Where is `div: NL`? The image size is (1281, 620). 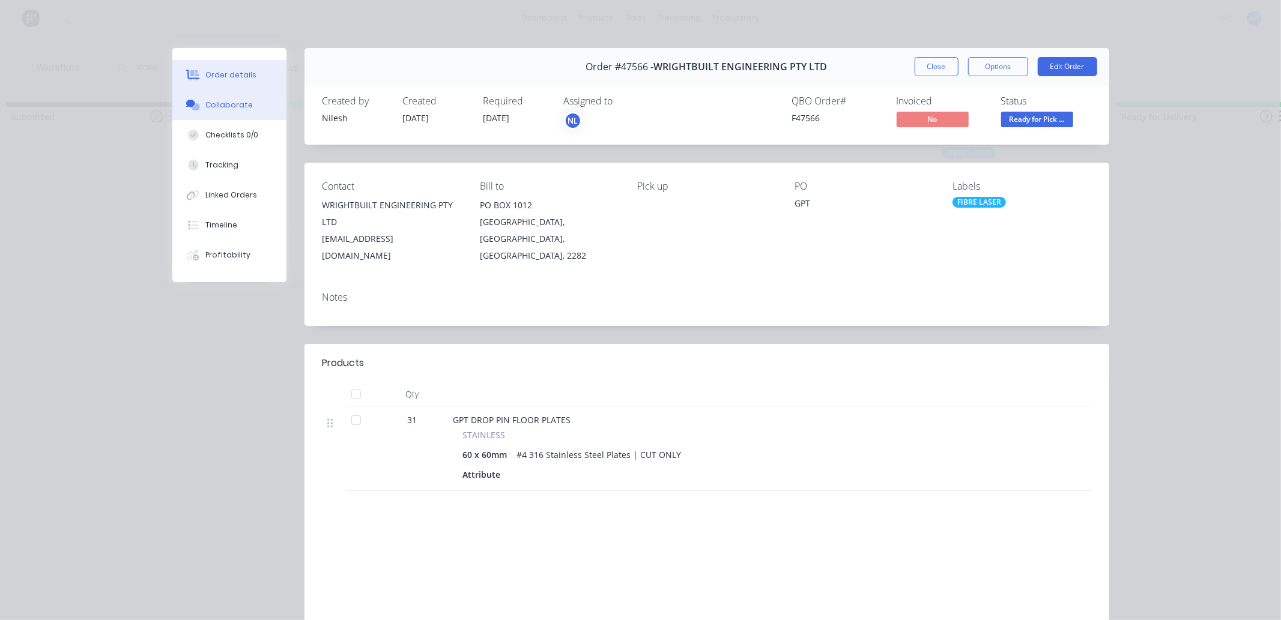 div: NL is located at coordinates (573, 121).